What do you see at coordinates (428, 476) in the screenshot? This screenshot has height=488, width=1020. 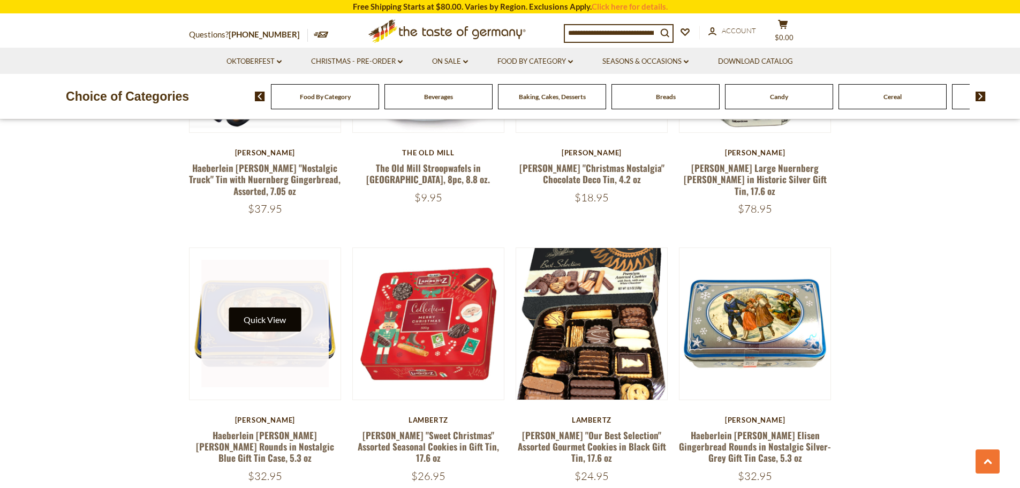 I see `span: $26.95` at bounding box center [428, 476].